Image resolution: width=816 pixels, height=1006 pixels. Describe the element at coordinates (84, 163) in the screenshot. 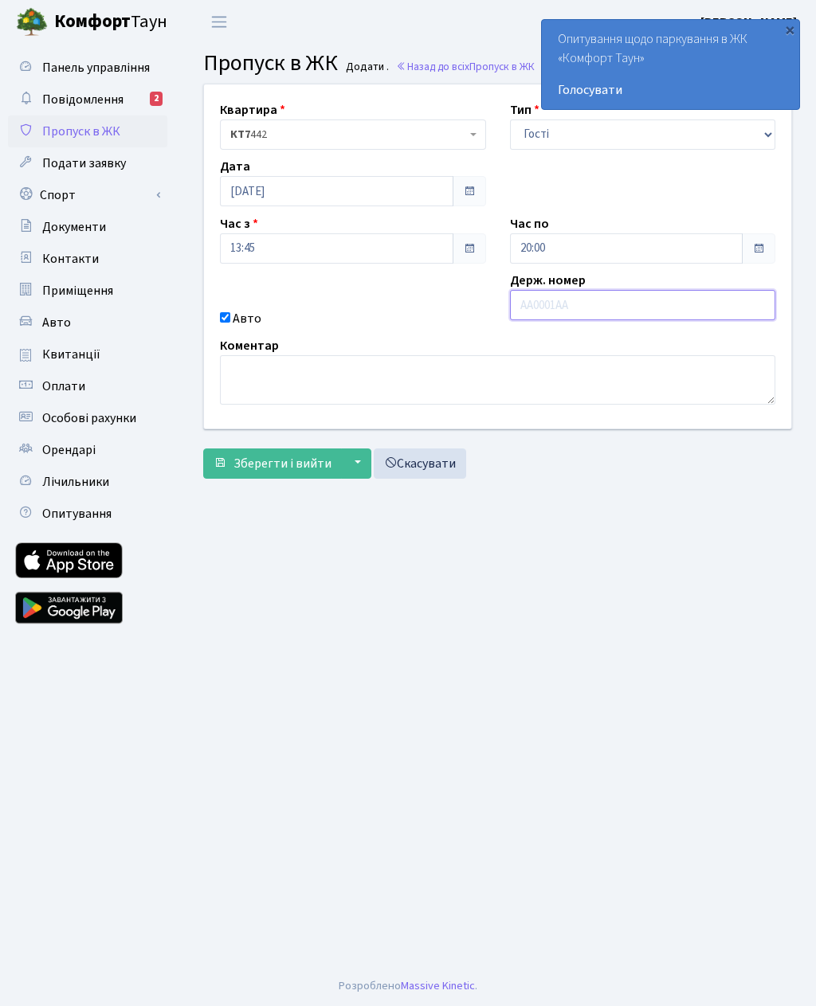

I see `span: Подати заявку` at that location.